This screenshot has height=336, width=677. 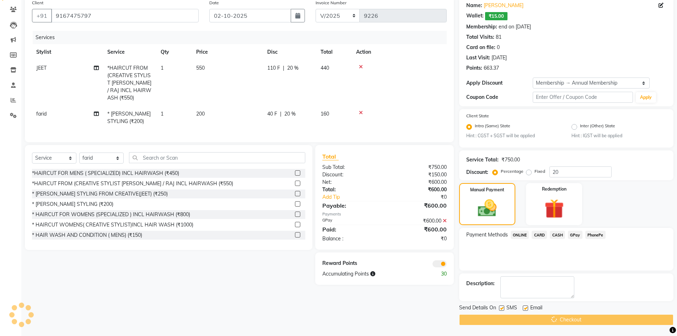 What do you see at coordinates (351, 229) in the screenshot?
I see `div: Paid:` at bounding box center [351, 229].